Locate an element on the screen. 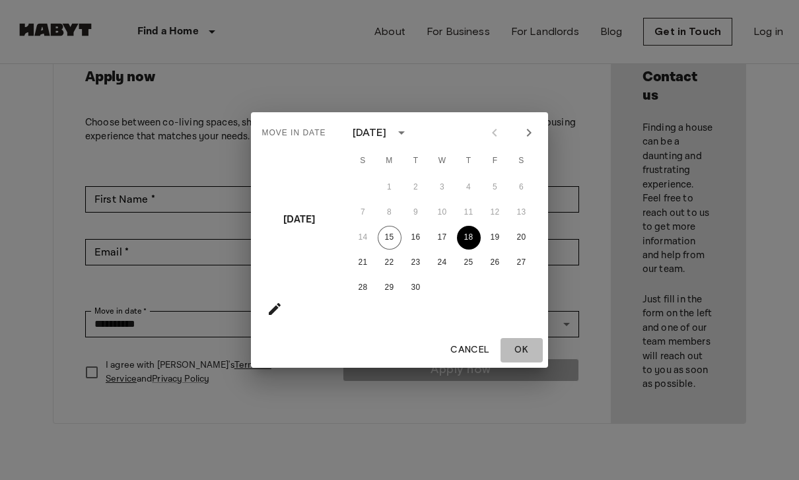  button: 22 is located at coordinates (390, 263).